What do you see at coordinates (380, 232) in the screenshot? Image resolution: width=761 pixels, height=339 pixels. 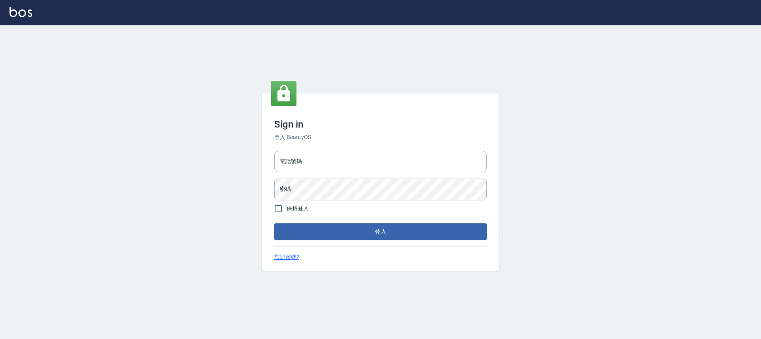 I see `button: 登入` at bounding box center [380, 232].